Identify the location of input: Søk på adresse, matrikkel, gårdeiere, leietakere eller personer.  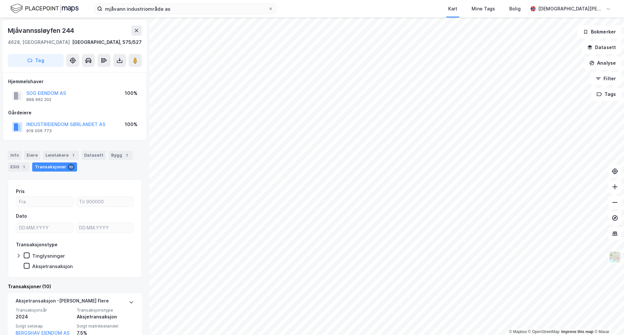
(185, 9).